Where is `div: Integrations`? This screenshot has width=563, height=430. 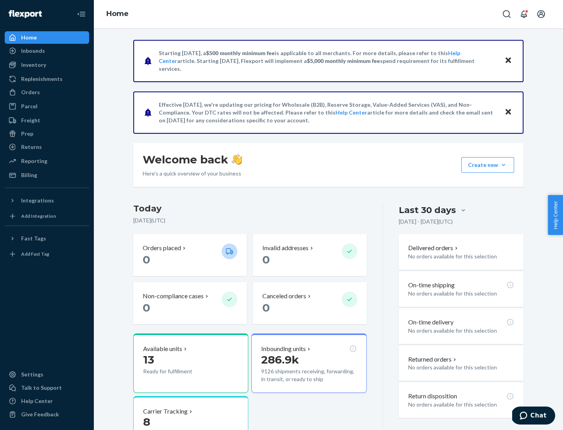
div: Integrations is located at coordinates (38, 201).